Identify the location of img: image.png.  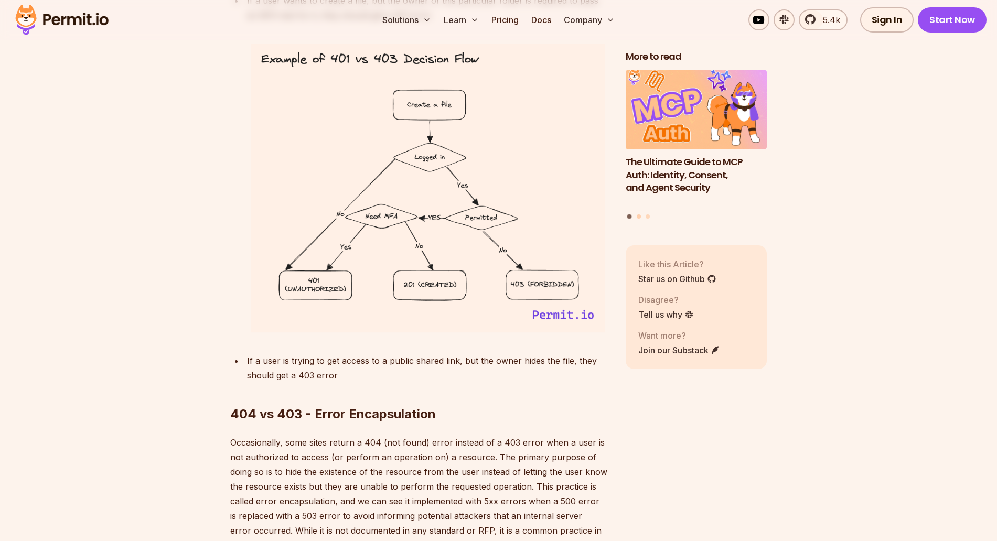
(428, 188).